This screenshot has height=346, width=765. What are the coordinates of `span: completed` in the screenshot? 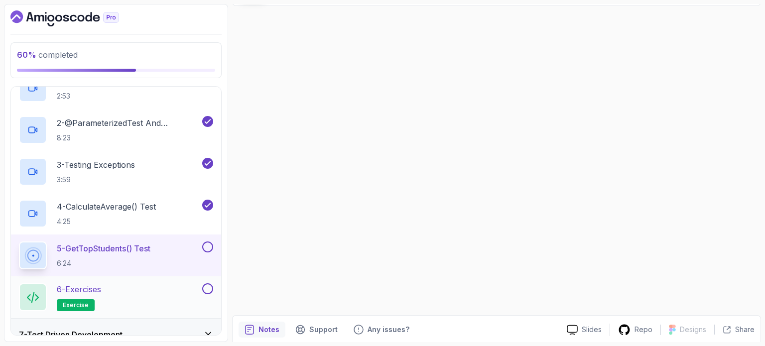 It's located at (47, 55).